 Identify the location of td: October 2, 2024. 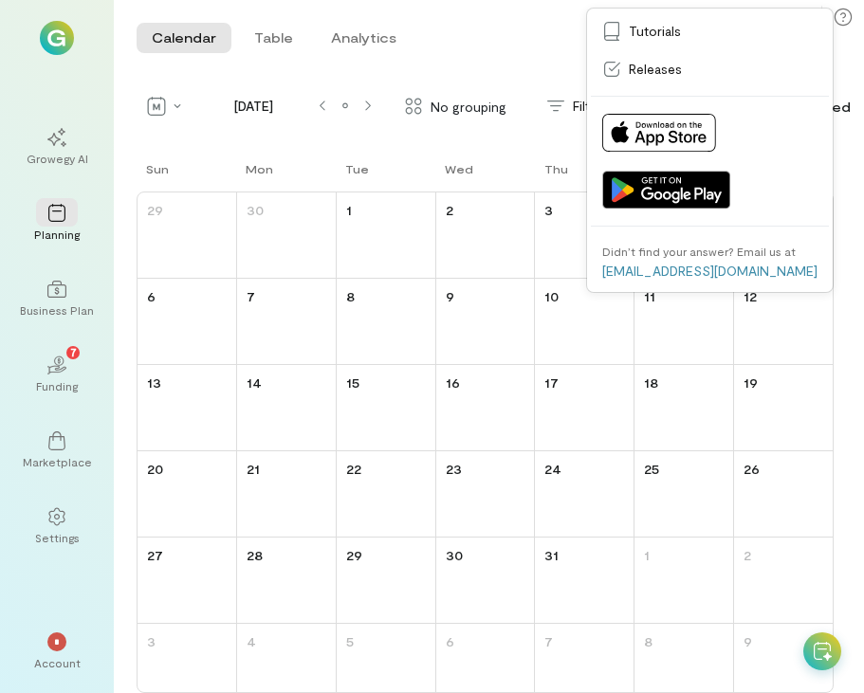
(485, 235).